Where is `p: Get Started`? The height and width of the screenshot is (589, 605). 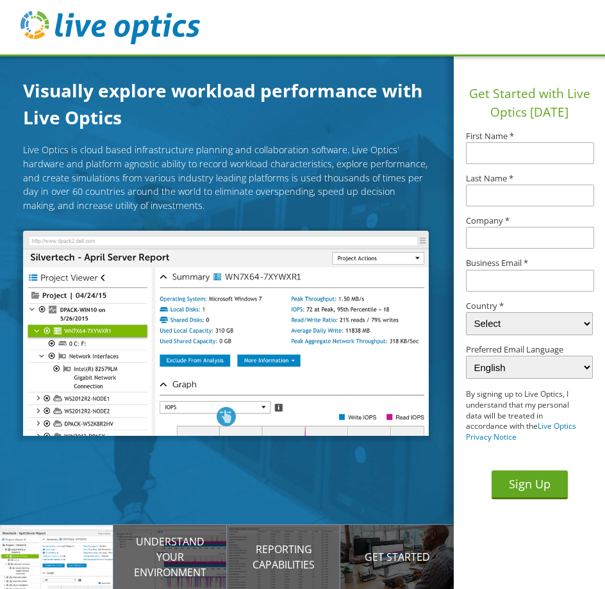 p: Get Started is located at coordinates (396, 557).